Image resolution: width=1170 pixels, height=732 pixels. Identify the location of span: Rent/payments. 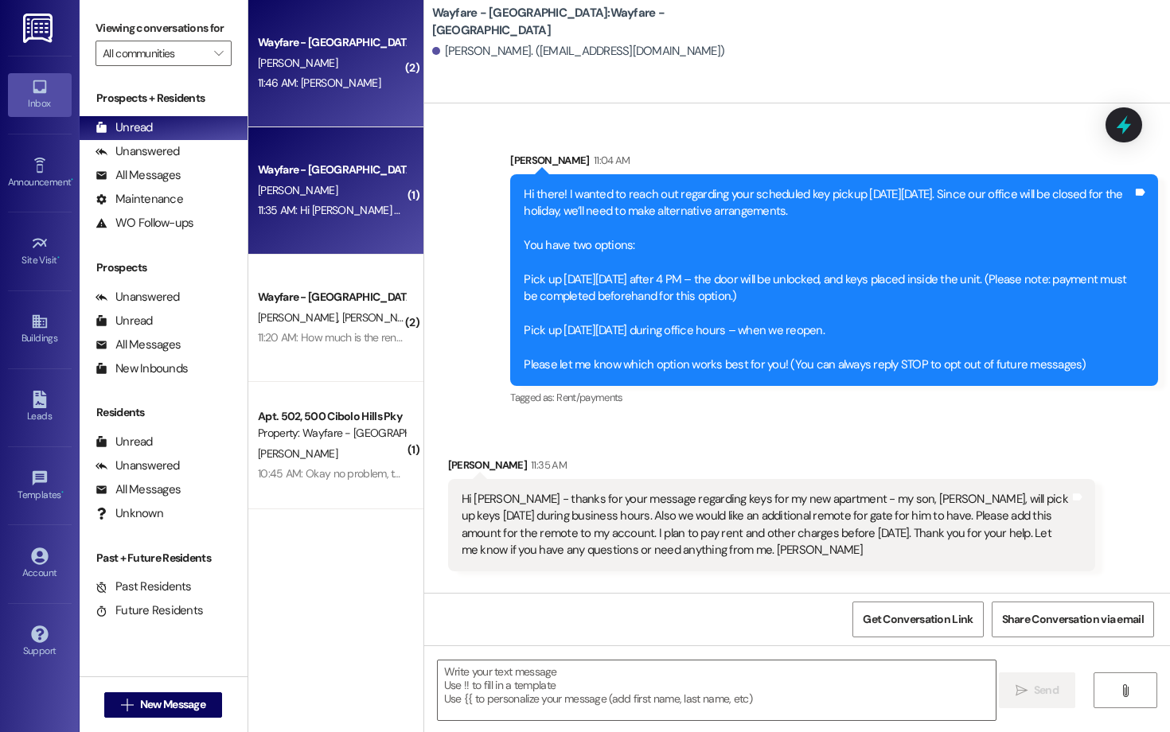
(590, 397).